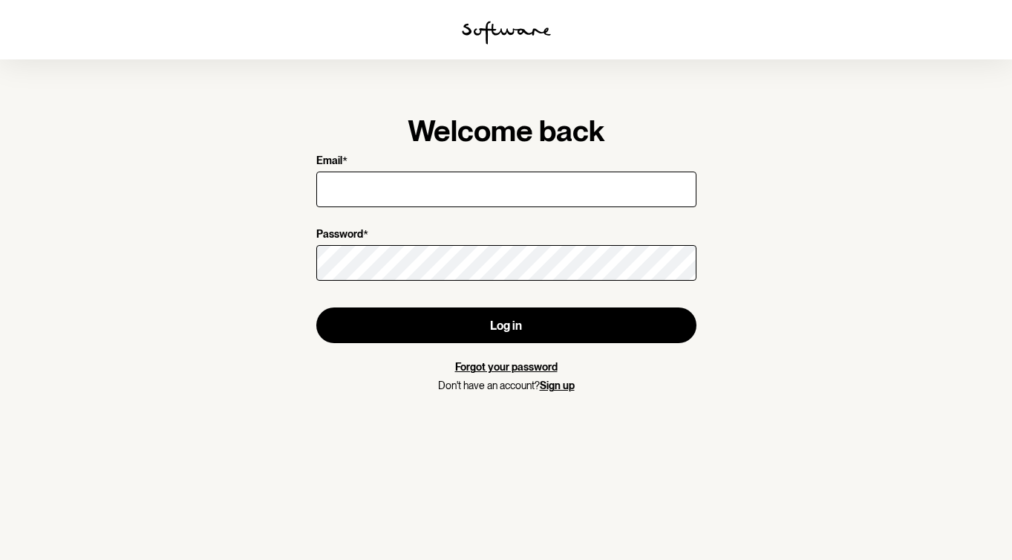  I want to click on h1: Welcome back, so click(506, 131).